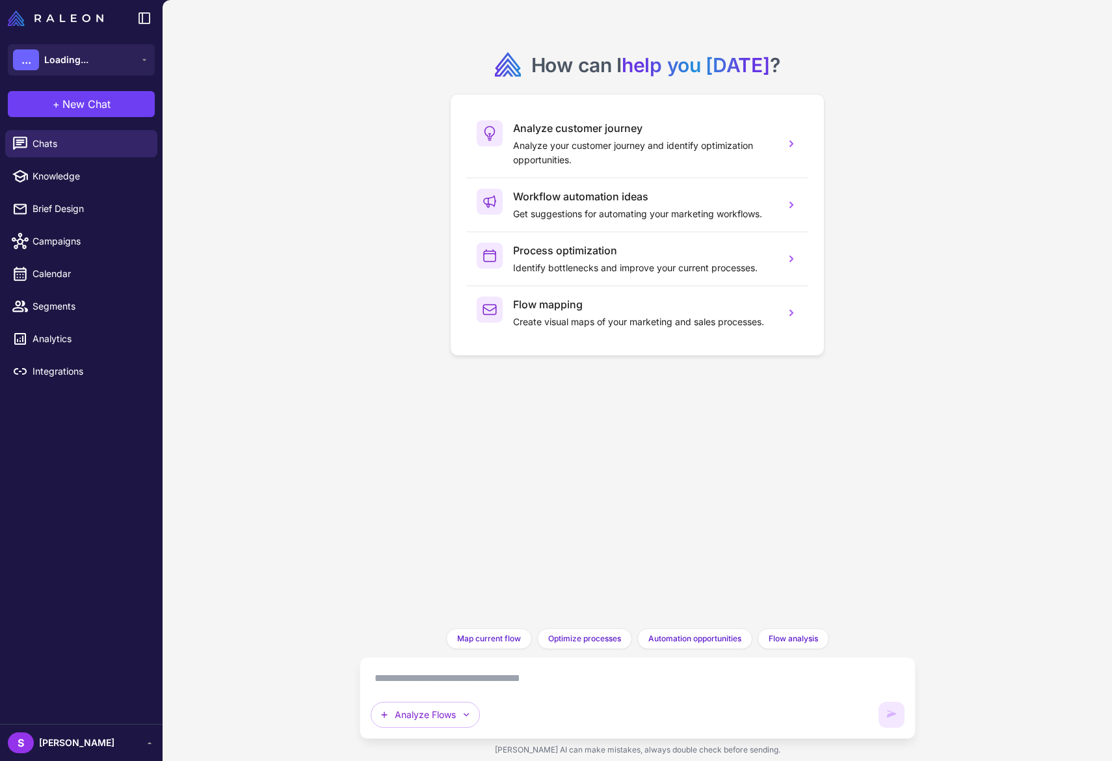  I want to click on h3: Workflow automation ideas, so click(644, 196).